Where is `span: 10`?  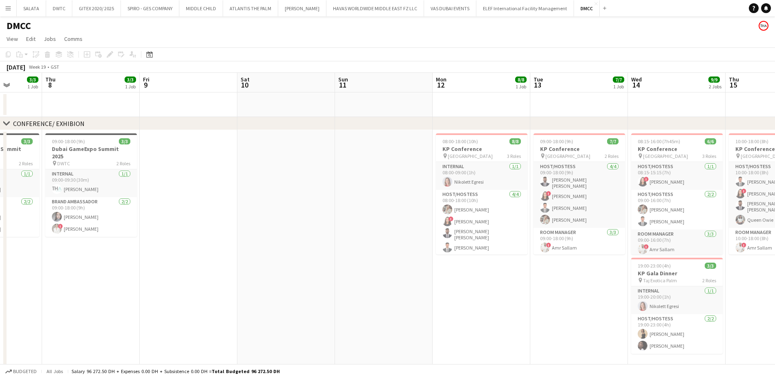
span: 10 is located at coordinates (244, 85).